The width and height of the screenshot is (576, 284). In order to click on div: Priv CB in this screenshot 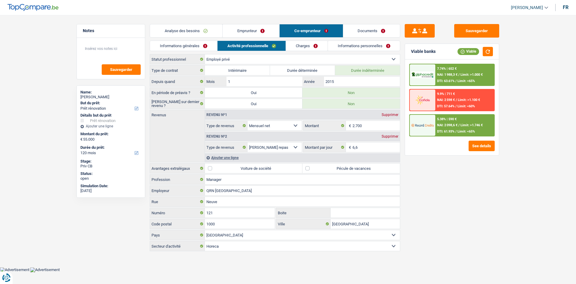, I will do `click(111, 166)`.